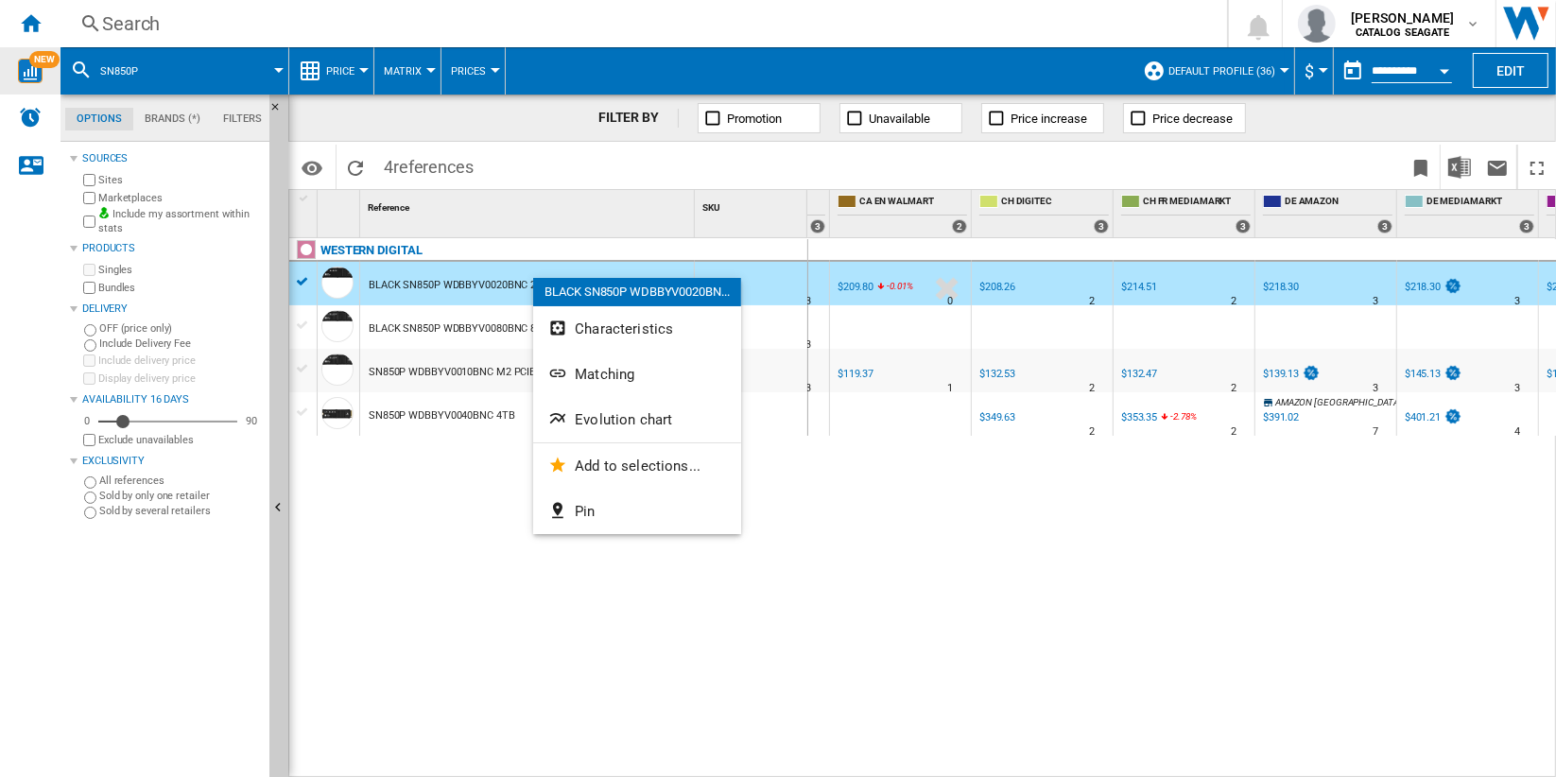  Describe the element at coordinates (637, 511) in the screenshot. I see `button: Pin...` at that location.